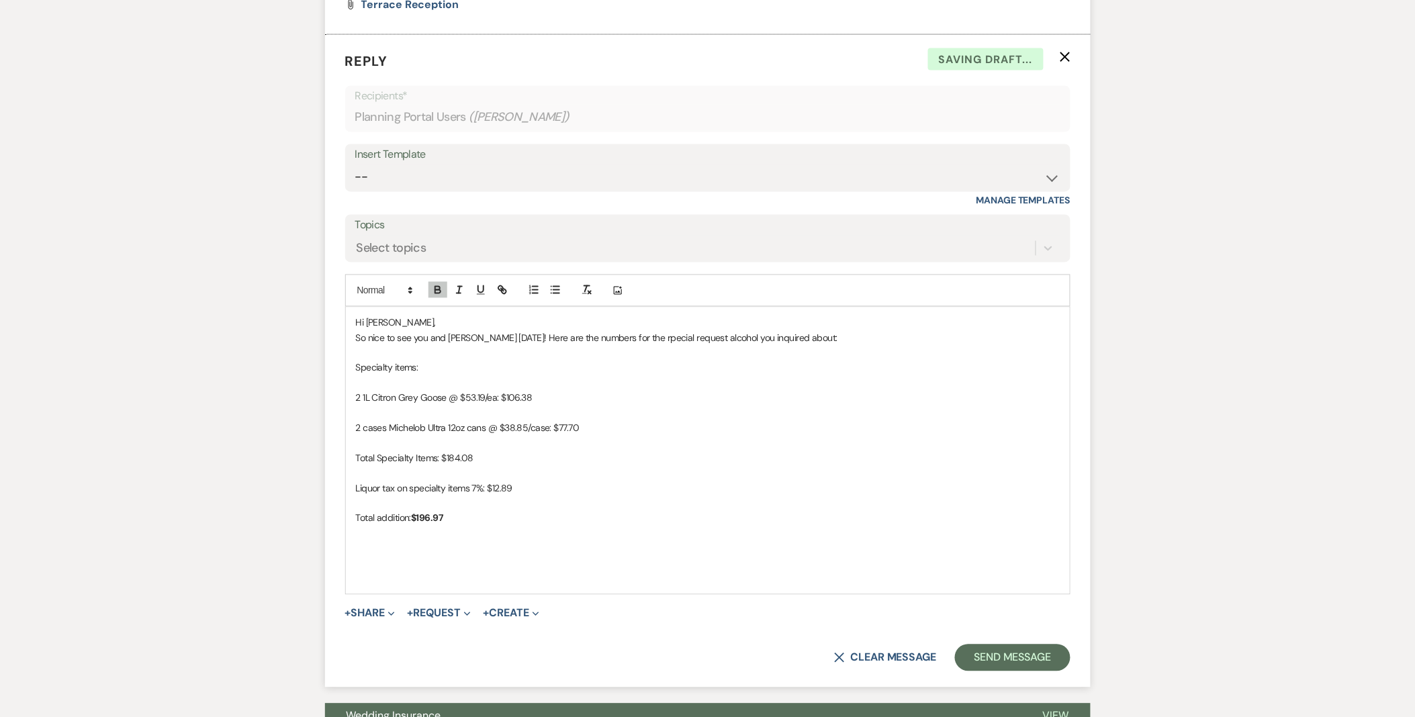  I want to click on button: Clear message, so click(885, 658).